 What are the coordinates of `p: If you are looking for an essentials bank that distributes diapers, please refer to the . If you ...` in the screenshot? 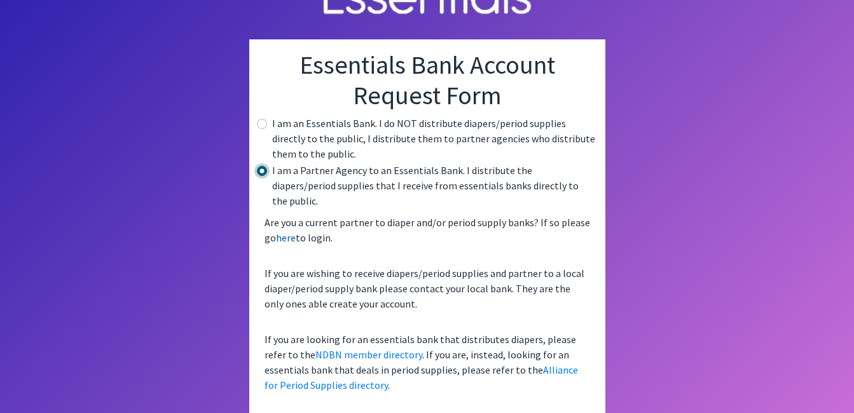 It's located at (427, 363).